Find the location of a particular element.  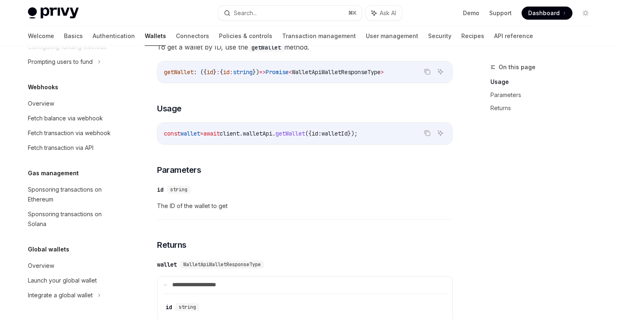

a: Security is located at coordinates (439, 36).